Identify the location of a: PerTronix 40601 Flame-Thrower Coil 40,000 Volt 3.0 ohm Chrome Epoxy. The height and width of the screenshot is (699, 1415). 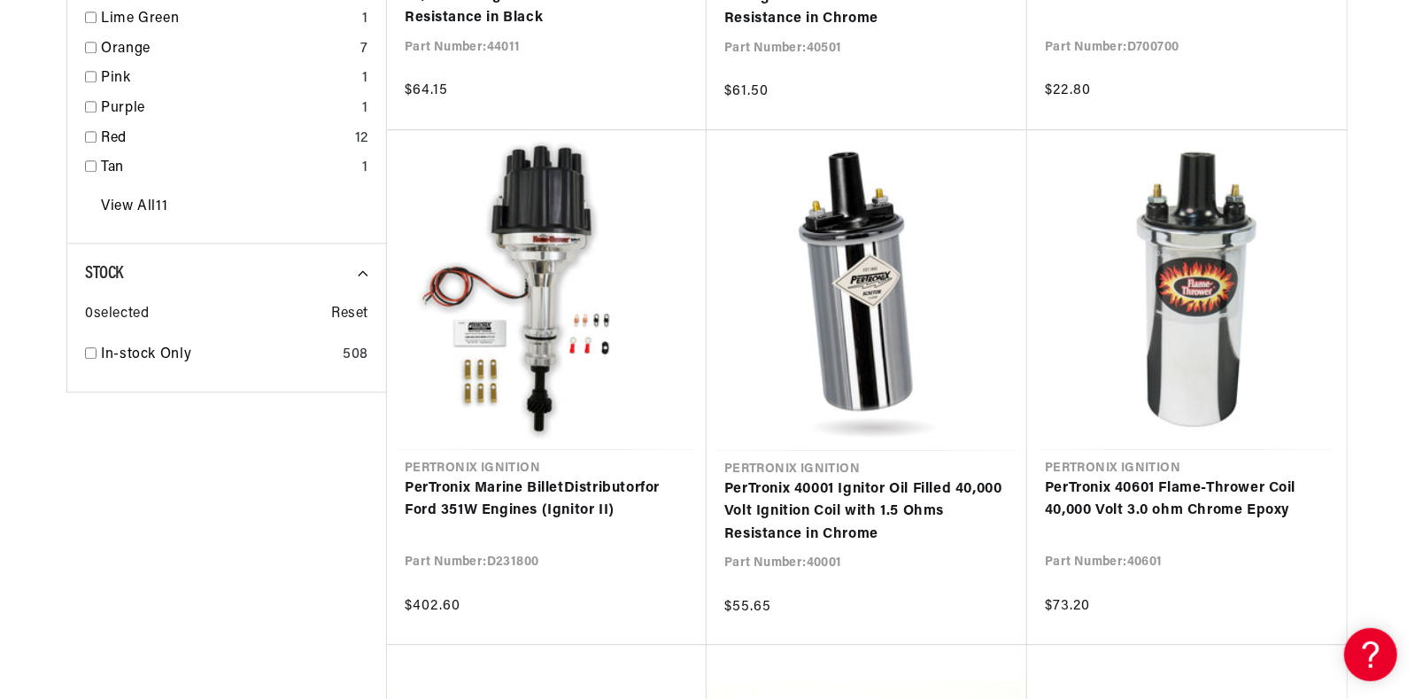
(1187, 499).